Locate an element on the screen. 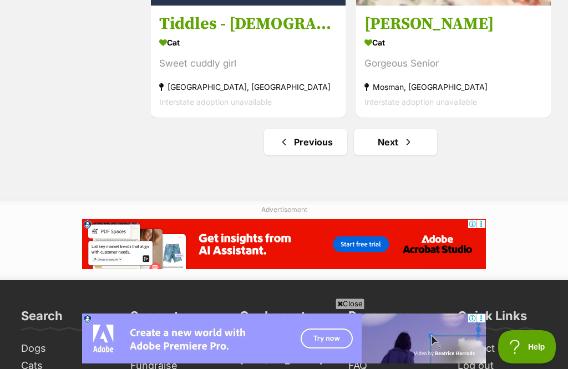  img: consumer-privacy-logo.png is located at coordinates (6, 6).